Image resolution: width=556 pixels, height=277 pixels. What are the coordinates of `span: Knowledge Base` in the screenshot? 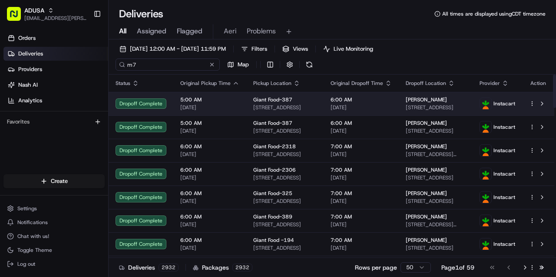 It's located at (42, 130).